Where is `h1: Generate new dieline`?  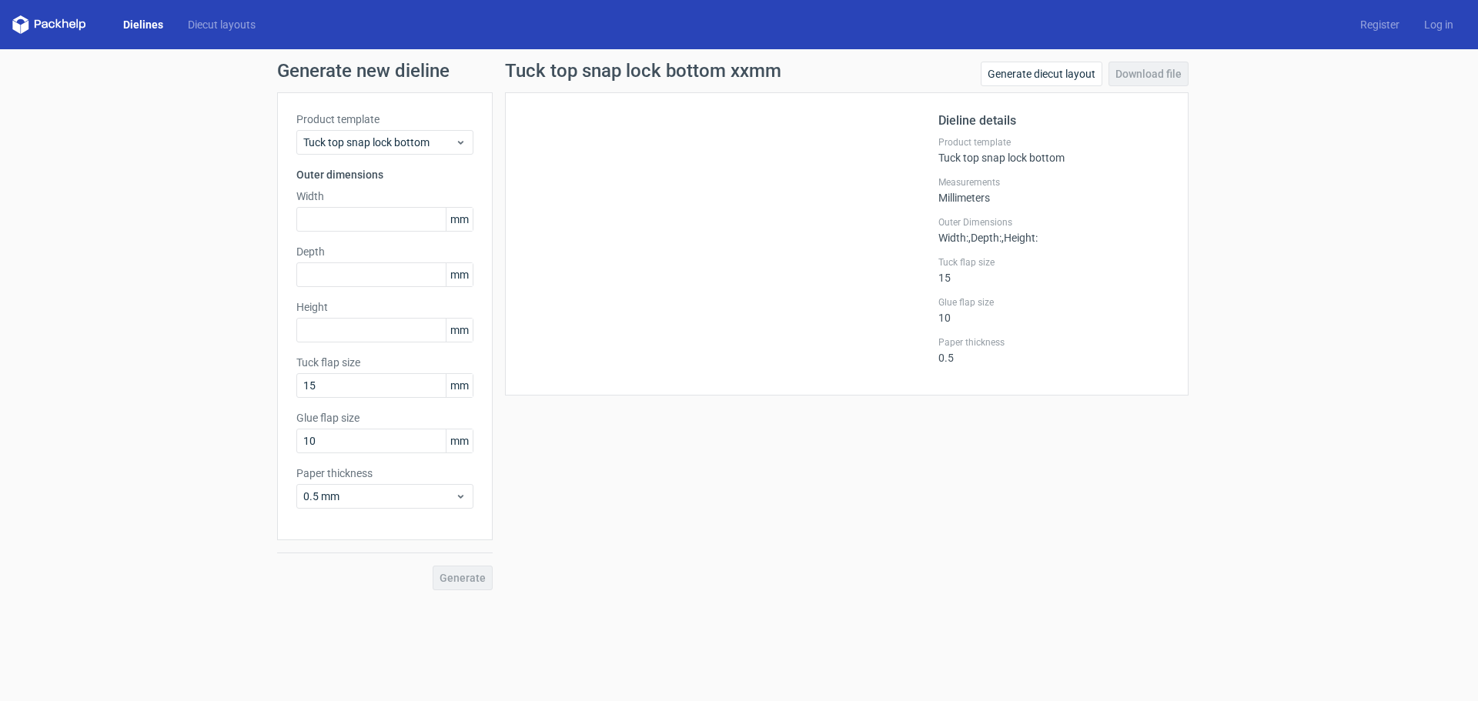 h1: Generate new dieline is located at coordinates (739, 71).